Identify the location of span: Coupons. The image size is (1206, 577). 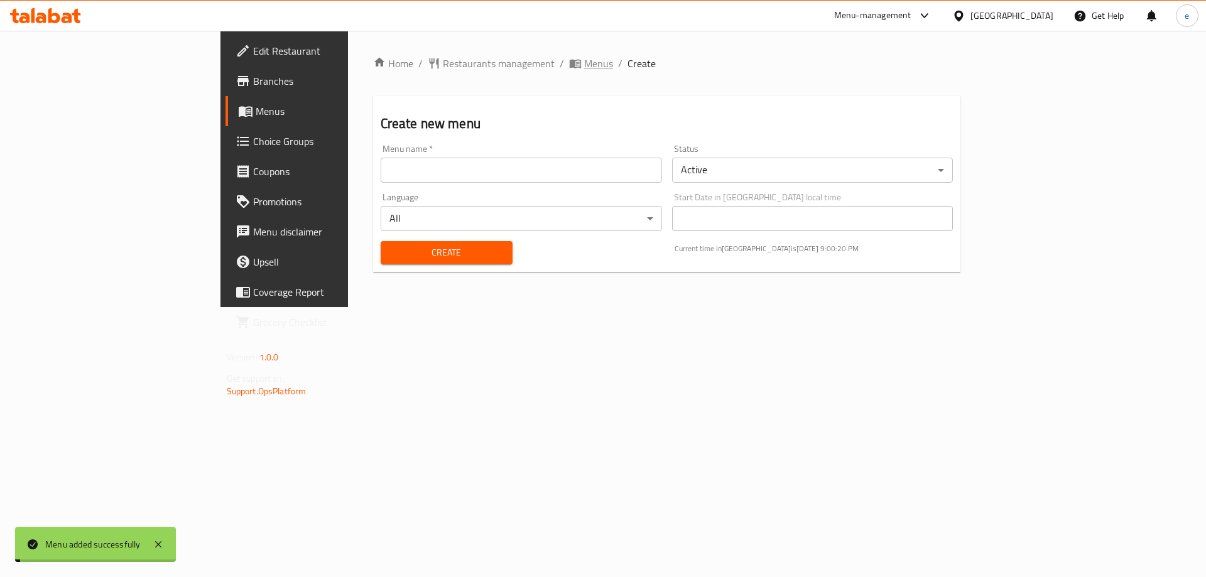
(332, 171).